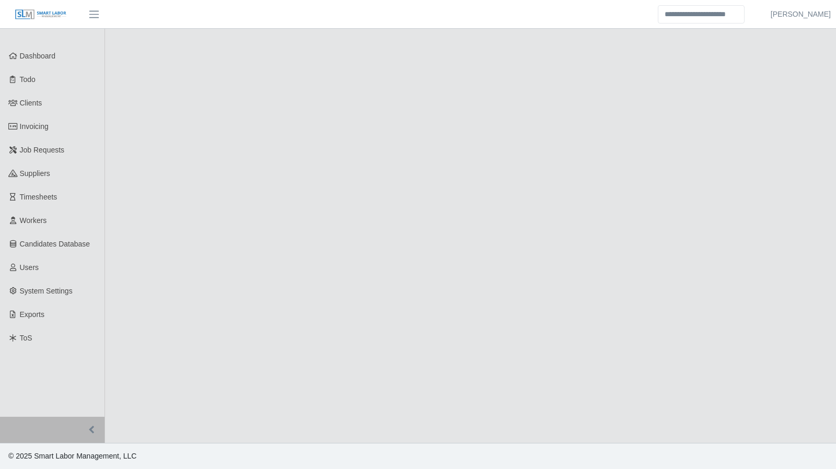 The height and width of the screenshot is (469, 836). Describe the element at coordinates (32, 315) in the screenshot. I see `span: Exports` at that location.